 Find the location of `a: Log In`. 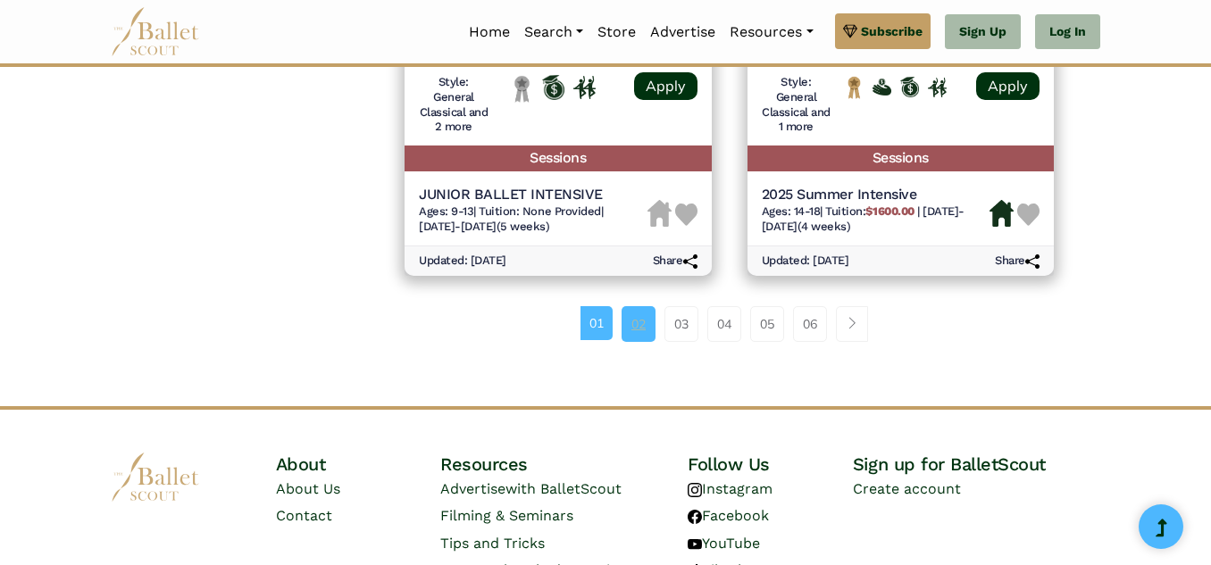

a: Log In is located at coordinates (1067, 32).